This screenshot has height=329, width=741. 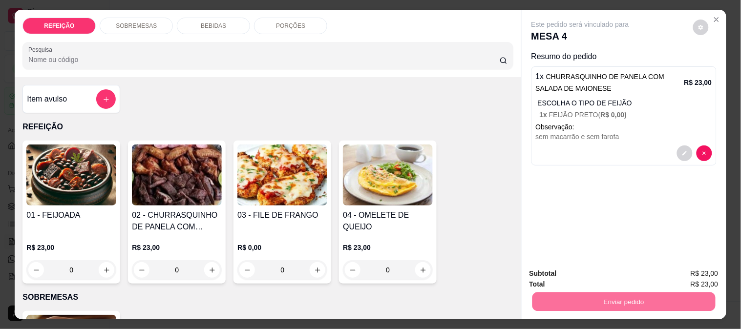 I want to click on p: 1 x, so click(x=610, y=83).